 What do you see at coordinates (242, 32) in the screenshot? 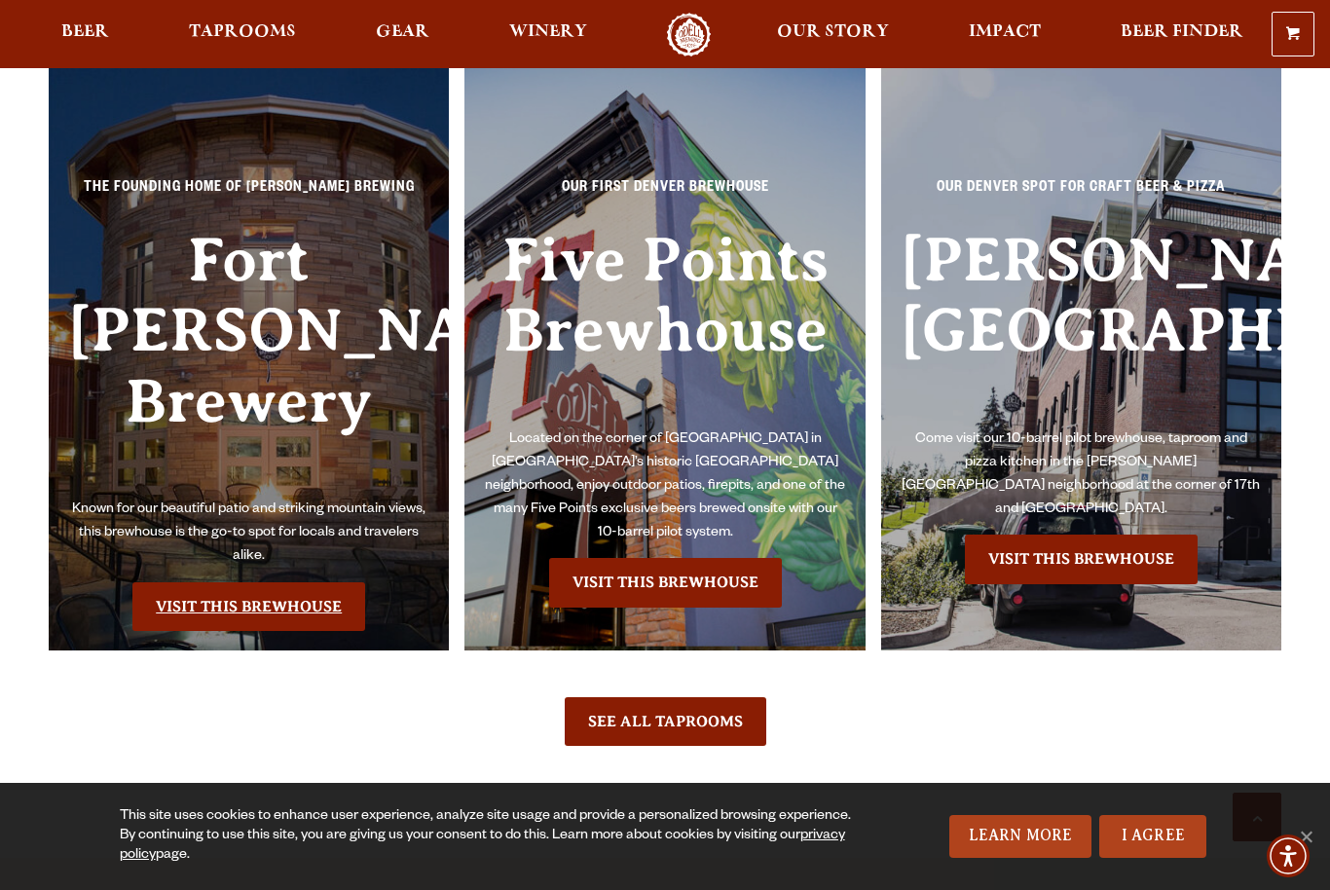
I see `span: Taprooms` at bounding box center [242, 32].